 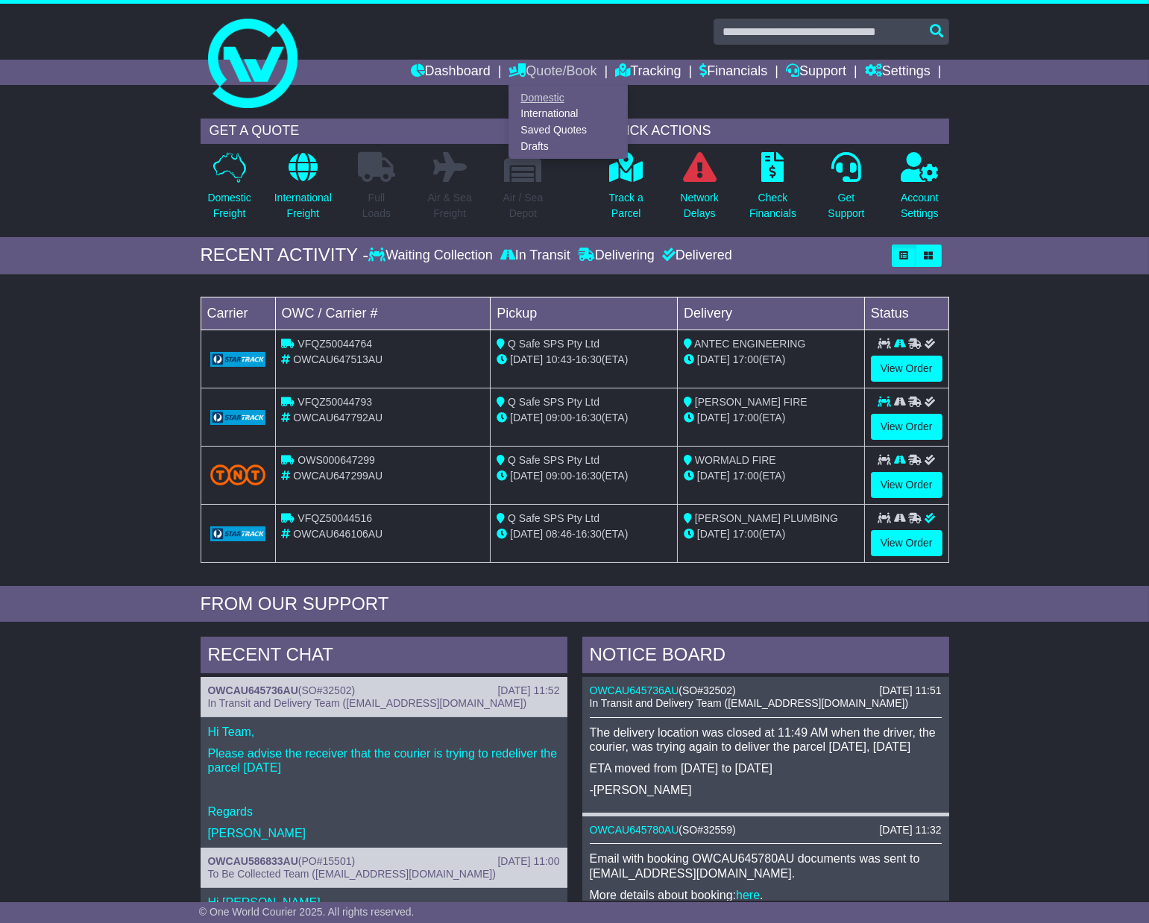 I want to click on p: Track a Parcel, so click(x=626, y=206).